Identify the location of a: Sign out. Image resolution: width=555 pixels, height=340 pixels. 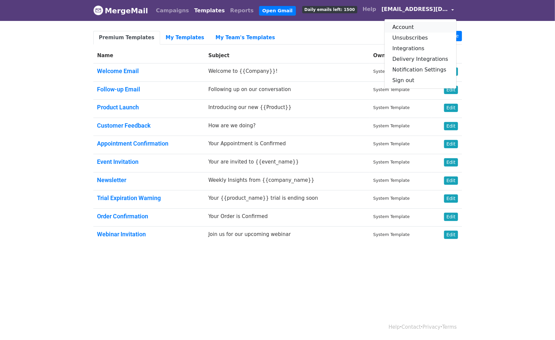
(421, 80).